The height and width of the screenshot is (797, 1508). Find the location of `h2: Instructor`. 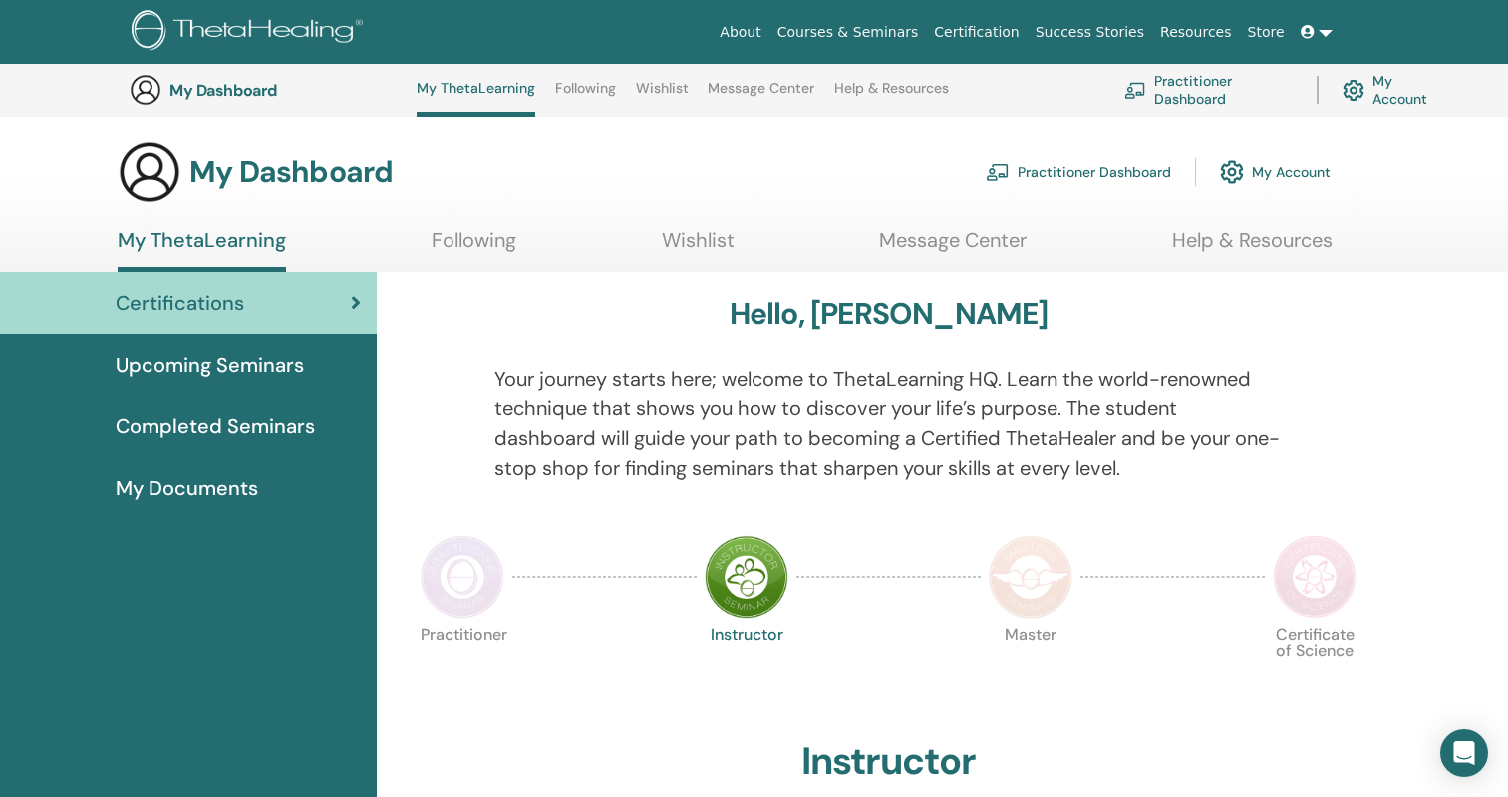

h2: Instructor is located at coordinates (888, 762).